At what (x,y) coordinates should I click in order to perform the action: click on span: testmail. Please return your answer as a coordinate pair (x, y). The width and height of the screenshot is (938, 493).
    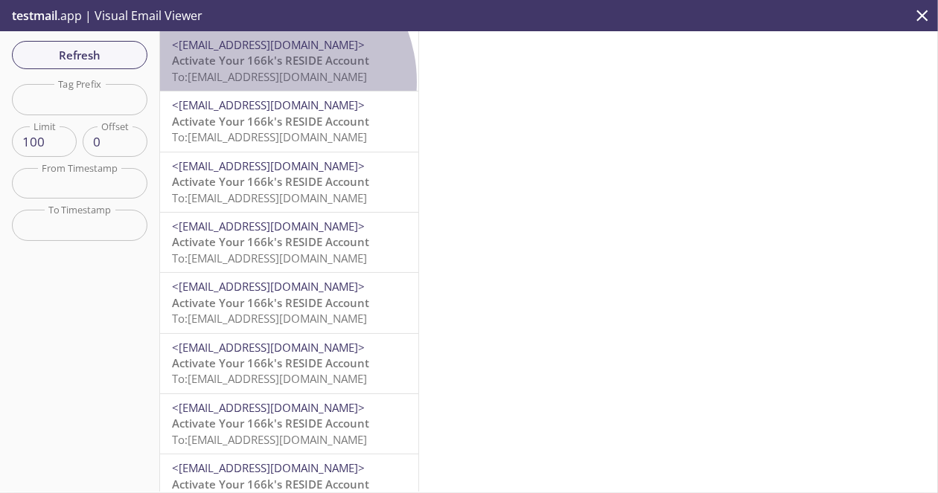
    Looking at the image, I should click on (34, 16).